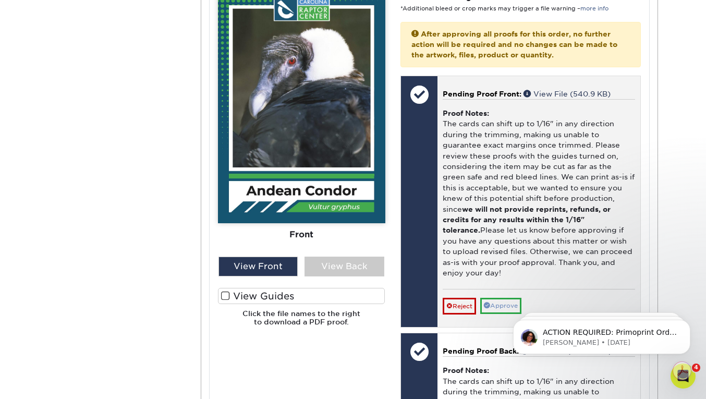  What do you see at coordinates (258, 266) in the screenshot?
I see `div: View Front` at bounding box center [258, 266].